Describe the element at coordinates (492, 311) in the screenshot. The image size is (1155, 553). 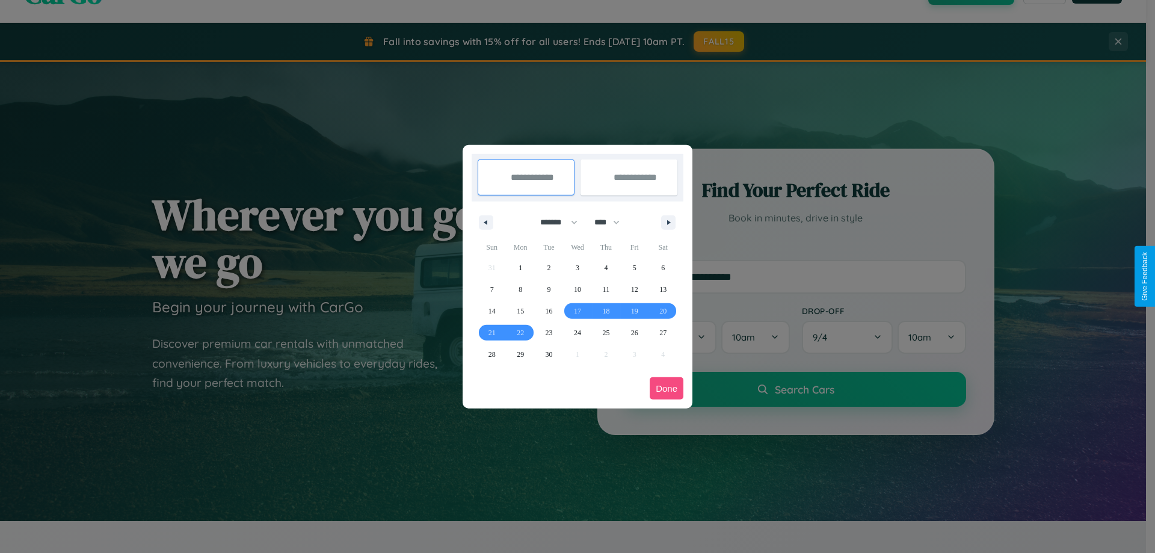
I see `span: 14` at that location.